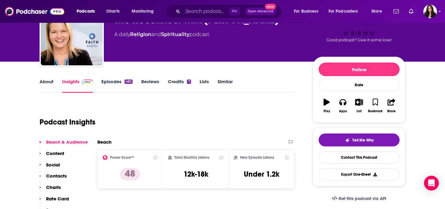  I want to click on button: tell me why sparkleTell Me Why, so click(359, 140).